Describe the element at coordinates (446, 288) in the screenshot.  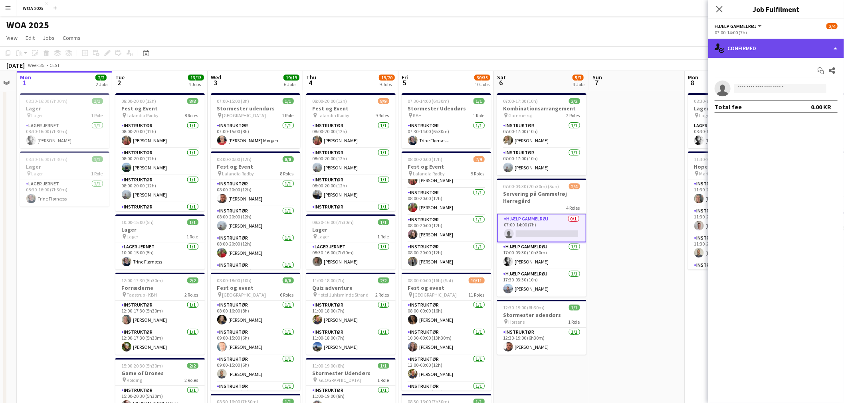
I see `h3: Fest og event` at that location.